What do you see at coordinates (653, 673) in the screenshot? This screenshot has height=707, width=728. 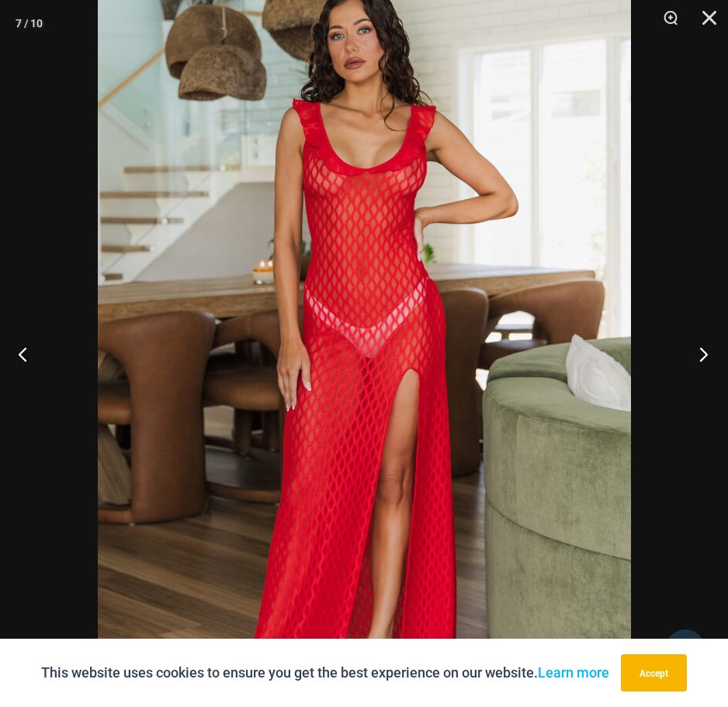 I see `button: Accept` at bounding box center [653, 673].